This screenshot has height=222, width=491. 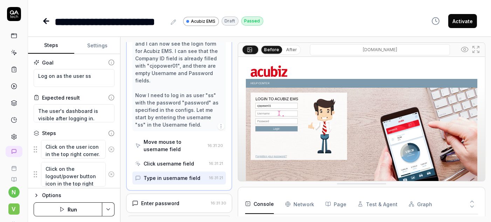 What do you see at coordinates (49, 133) in the screenshot?
I see `div: Steps` at bounding box center [49, 133].